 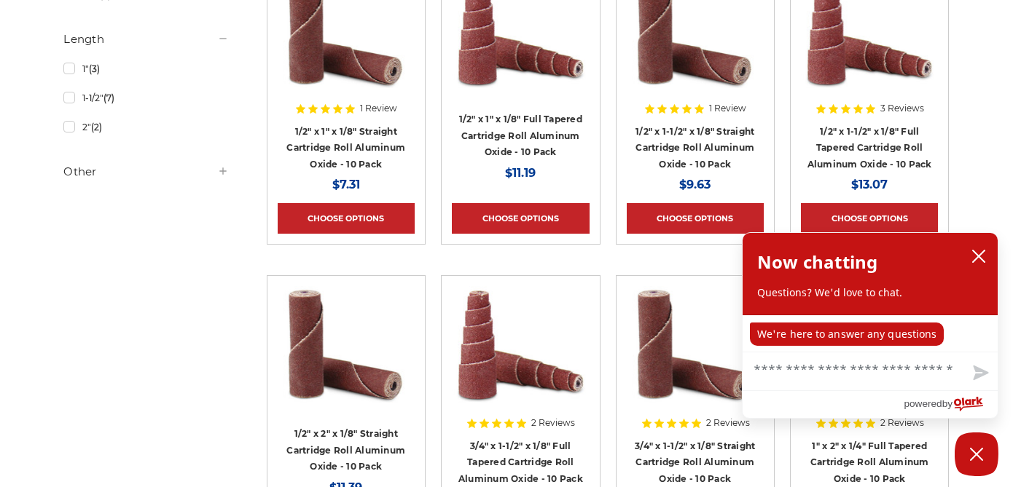 I want to click on a: 3/4" x 1-1/2" x 1/8" Full Tapered Cartridge Roll Aluminum Oxide - 10 Pack, so click(x=520, y=463).